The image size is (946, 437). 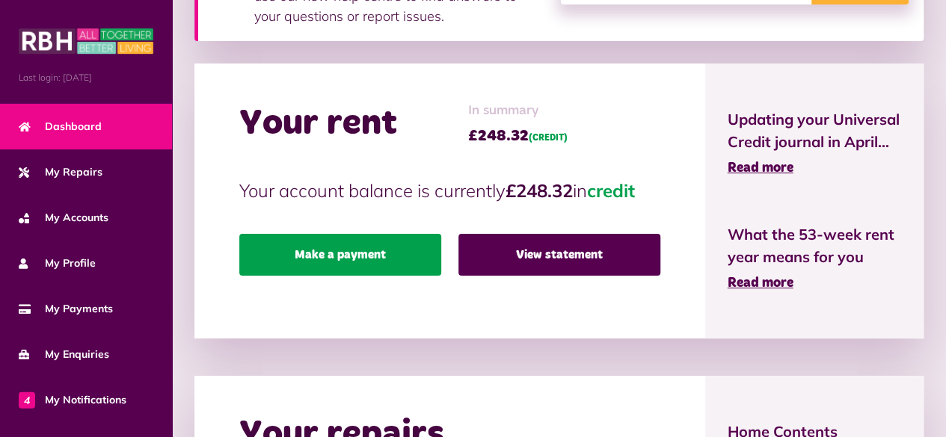 I want to click on span: Updating your Universal Credit journal in April..., so click(x=814, y=131).